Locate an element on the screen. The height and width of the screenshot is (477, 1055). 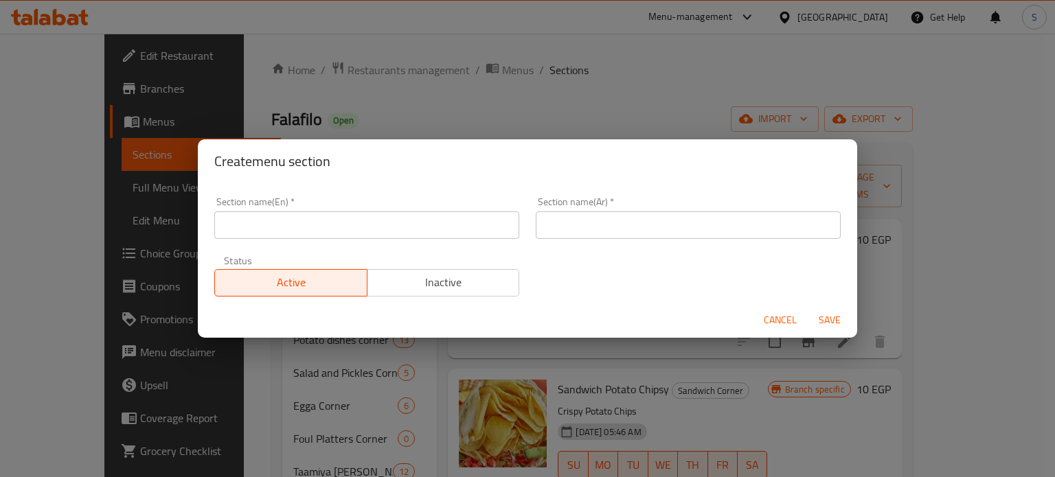
span: Save is located at coordinates (830, 320).